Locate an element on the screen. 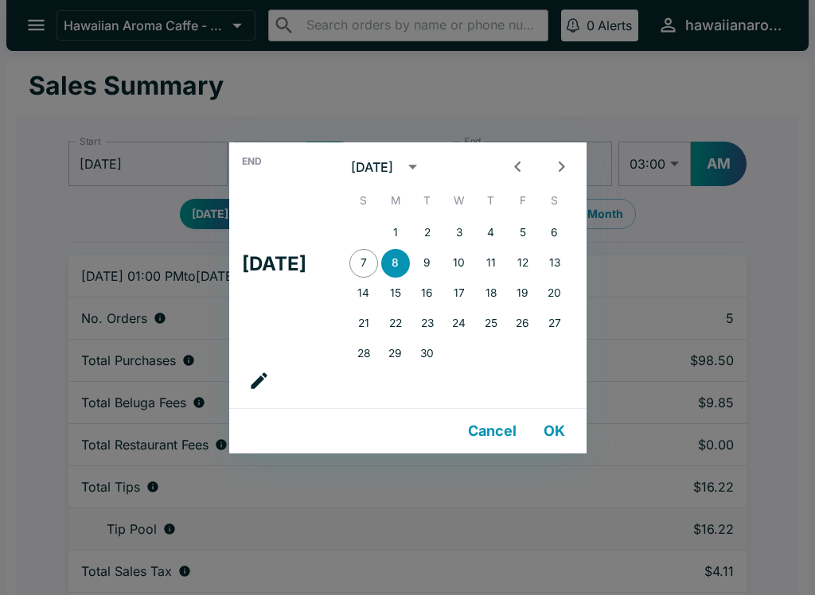 The width and height of the screenshot is (815, 595). button: 23 is located at coordinates (427, 324).